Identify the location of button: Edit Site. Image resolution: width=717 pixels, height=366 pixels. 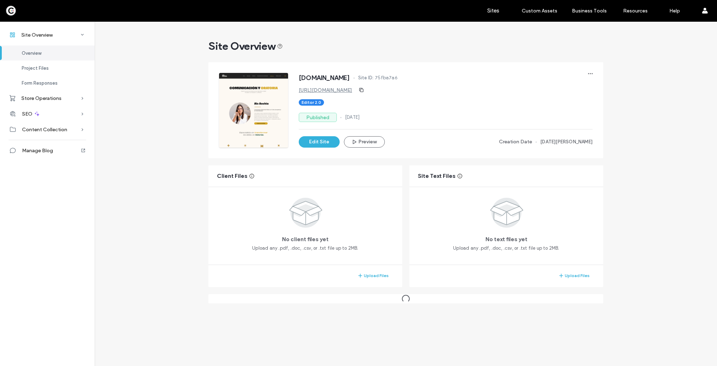
(319, 142).